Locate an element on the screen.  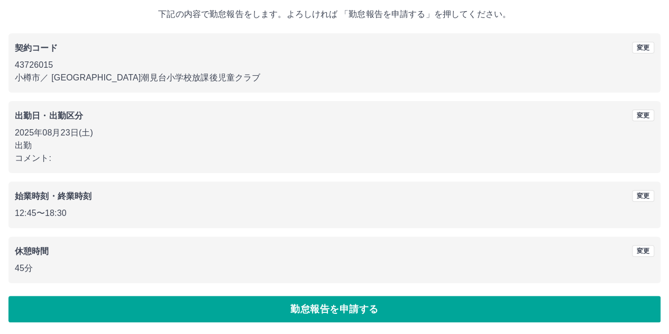
p: 12:45 〜 18:30 is located at coordinates (334, 213).